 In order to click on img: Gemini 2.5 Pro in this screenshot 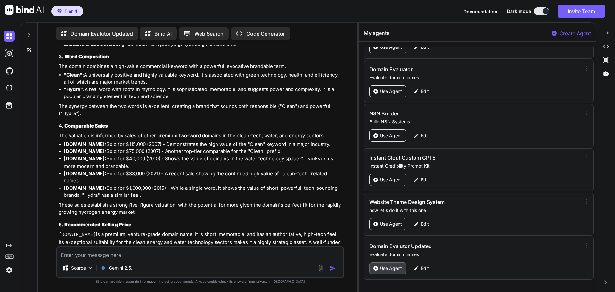, I will do `click(103, 268)`.